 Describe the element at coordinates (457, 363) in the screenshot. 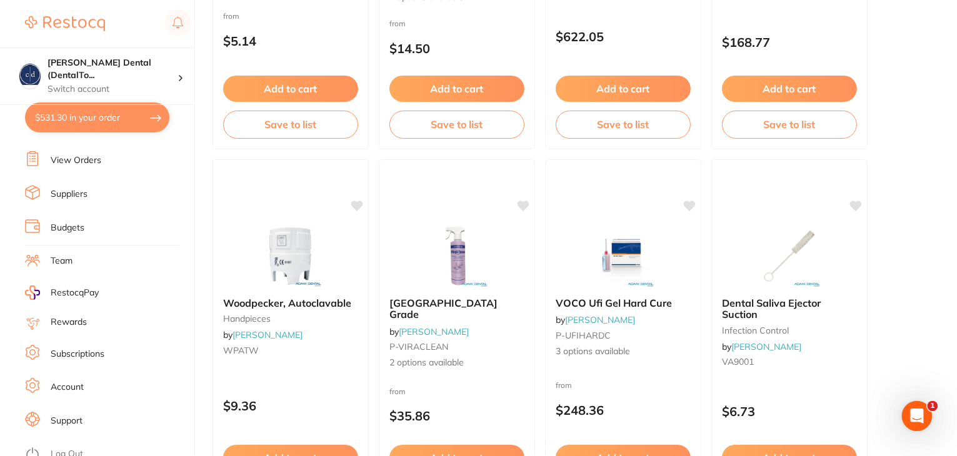

I see `span: 2 options available` at that location.